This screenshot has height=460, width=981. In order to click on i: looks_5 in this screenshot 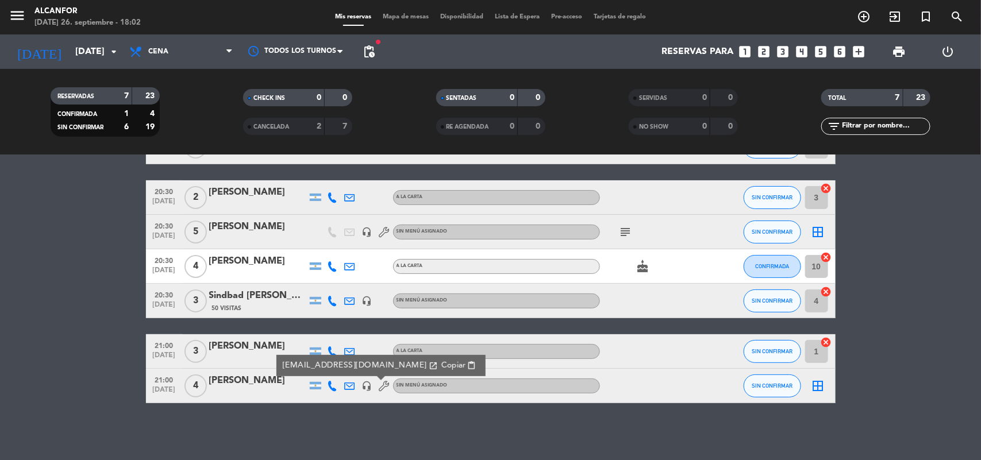, I will do `click(821, 52)`.